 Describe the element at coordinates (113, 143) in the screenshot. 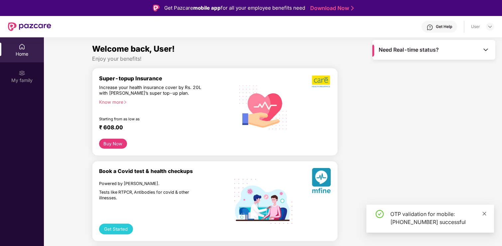

I see `button: Buy Now` at that location.